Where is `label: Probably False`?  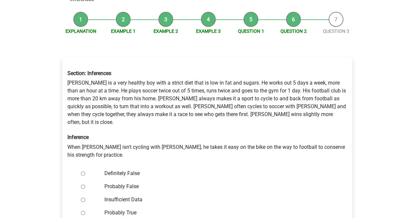
label: Probably False is located at coordinates (218, 186).